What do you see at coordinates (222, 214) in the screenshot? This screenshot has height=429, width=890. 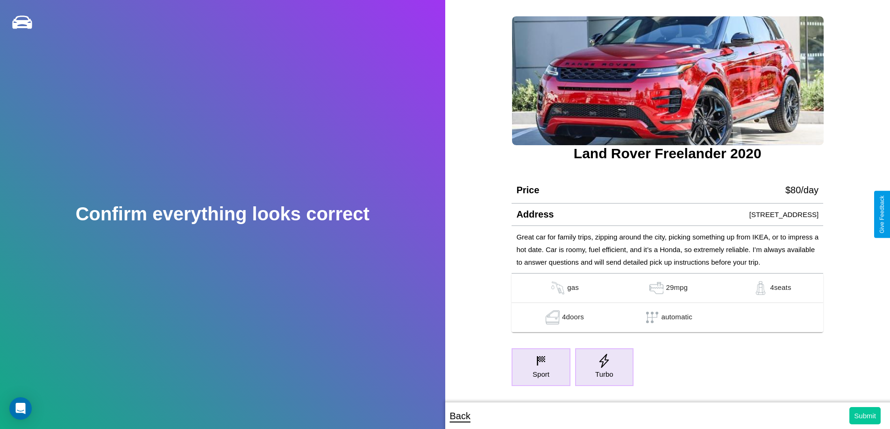 I see `h2: Confirm everything looks correct` at bounding box center [222, 214].